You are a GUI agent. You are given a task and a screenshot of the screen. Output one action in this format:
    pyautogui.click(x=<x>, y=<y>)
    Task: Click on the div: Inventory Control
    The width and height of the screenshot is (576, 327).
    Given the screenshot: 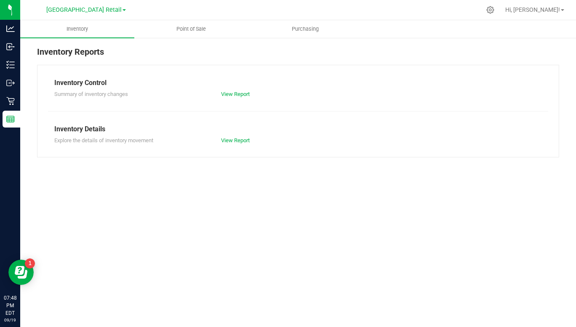 What is the action you would take?
    pyautogui.click(x=298, y=83)
    